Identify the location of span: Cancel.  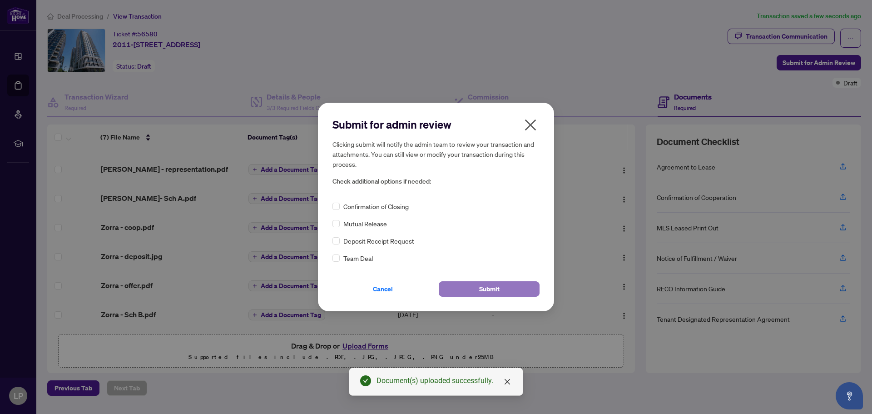
(383, 289).